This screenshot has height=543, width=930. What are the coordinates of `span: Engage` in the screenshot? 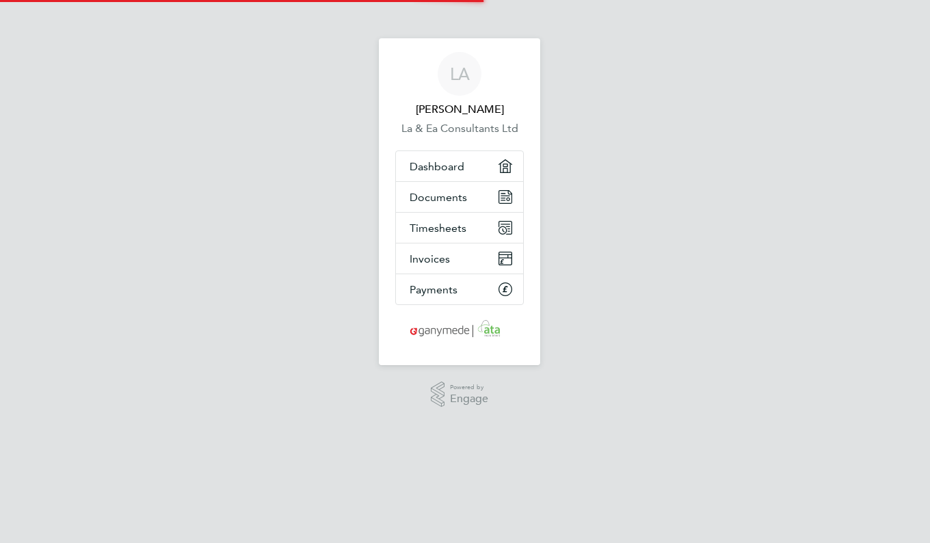 It's located at (469, 399).